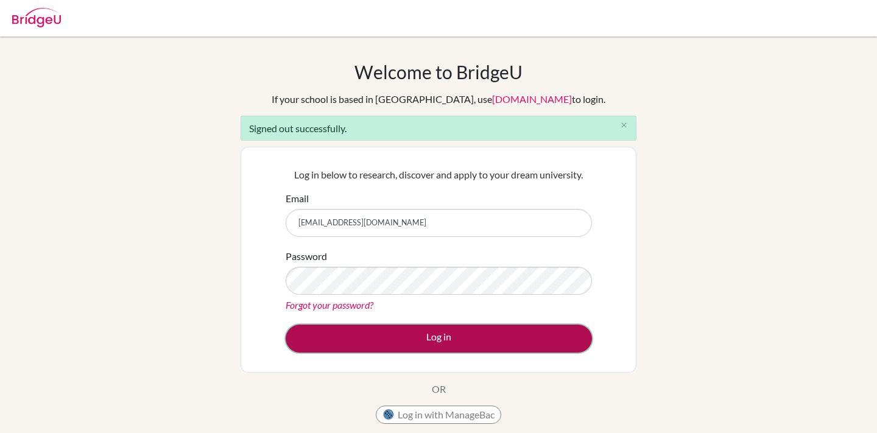  What do you see at coordinates (438, 338) in the screenshot?
I see `button: Log in` at bounding box center [438, 338].